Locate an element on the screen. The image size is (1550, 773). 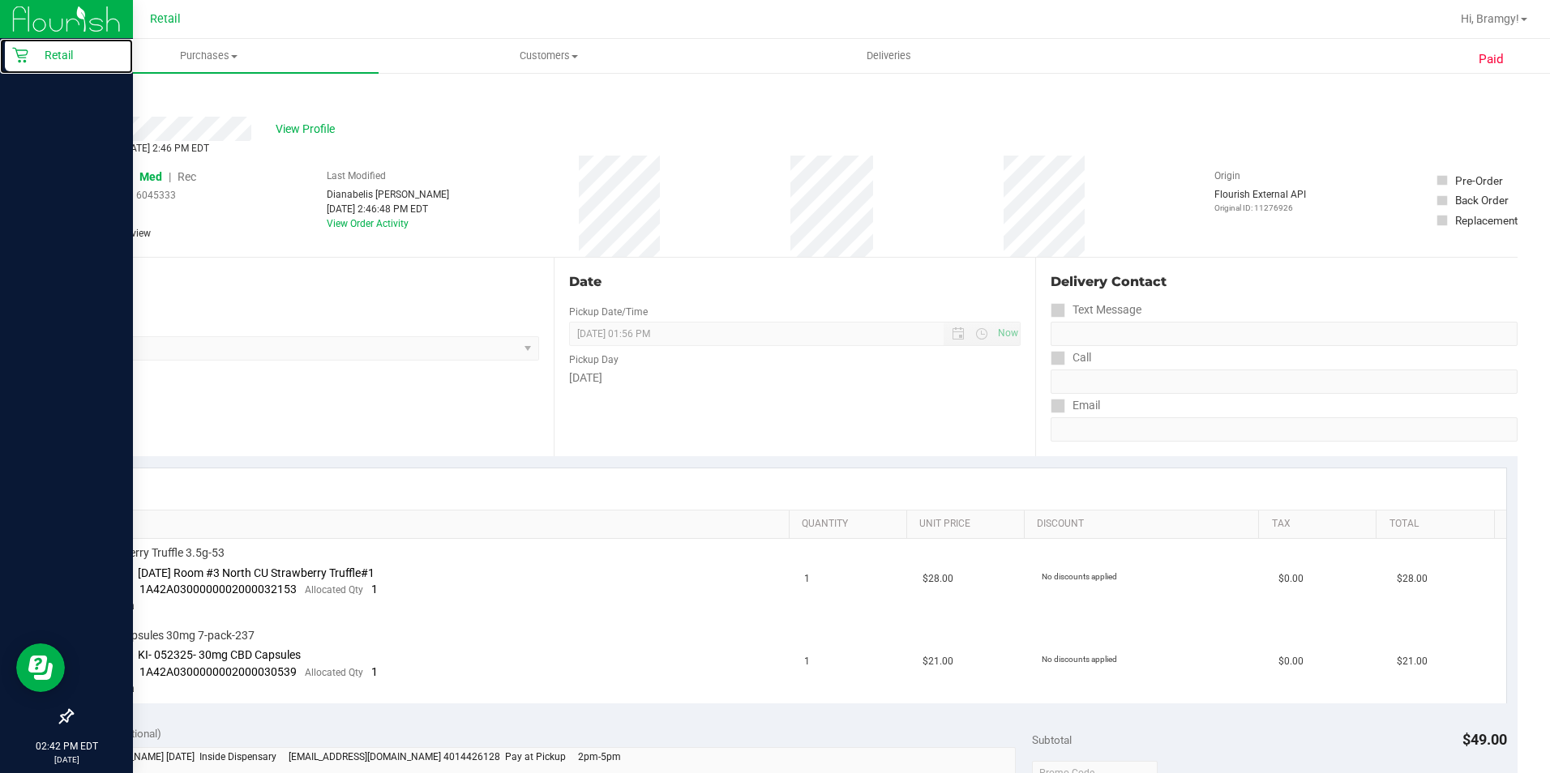
span: KI- 052325- 30mg CBD Capsules is located at coordinates (219, 655).